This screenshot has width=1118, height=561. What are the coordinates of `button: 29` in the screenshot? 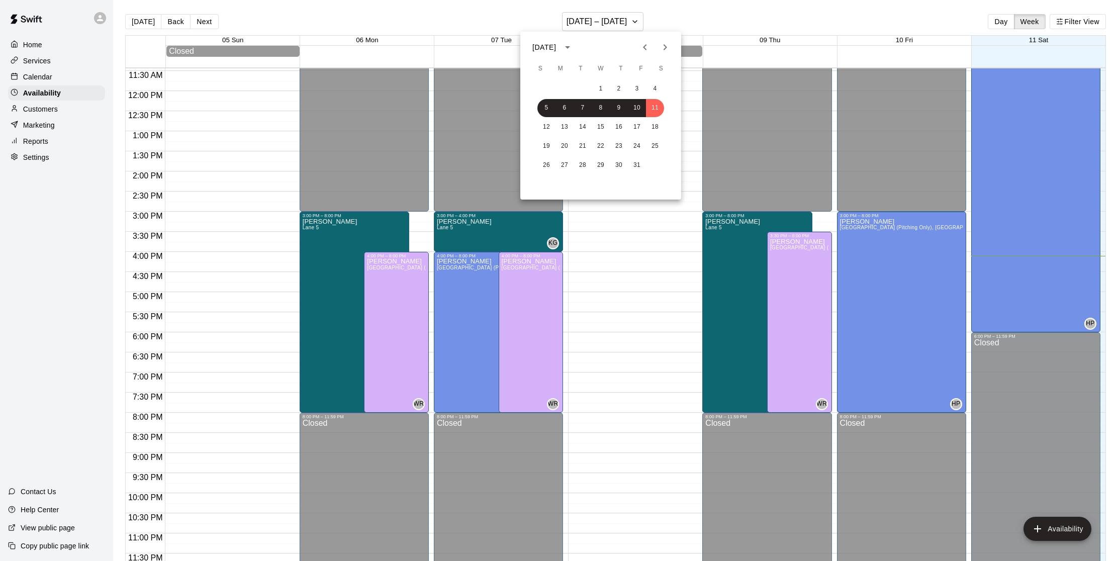 It's located at (601, 165).